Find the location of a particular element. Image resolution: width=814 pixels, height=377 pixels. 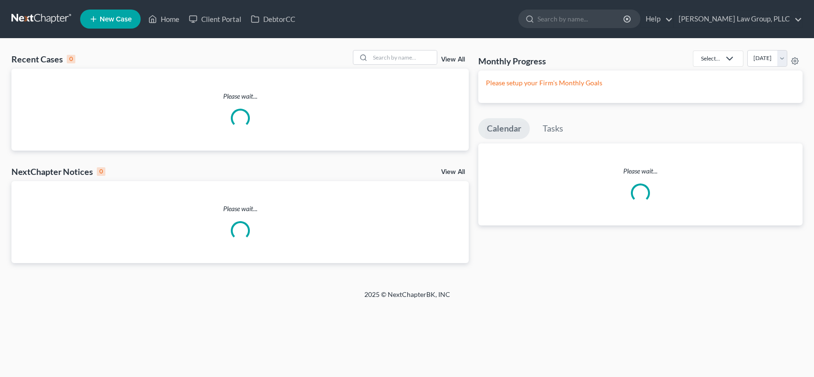

a: Help is located at coordinates (657, 19).